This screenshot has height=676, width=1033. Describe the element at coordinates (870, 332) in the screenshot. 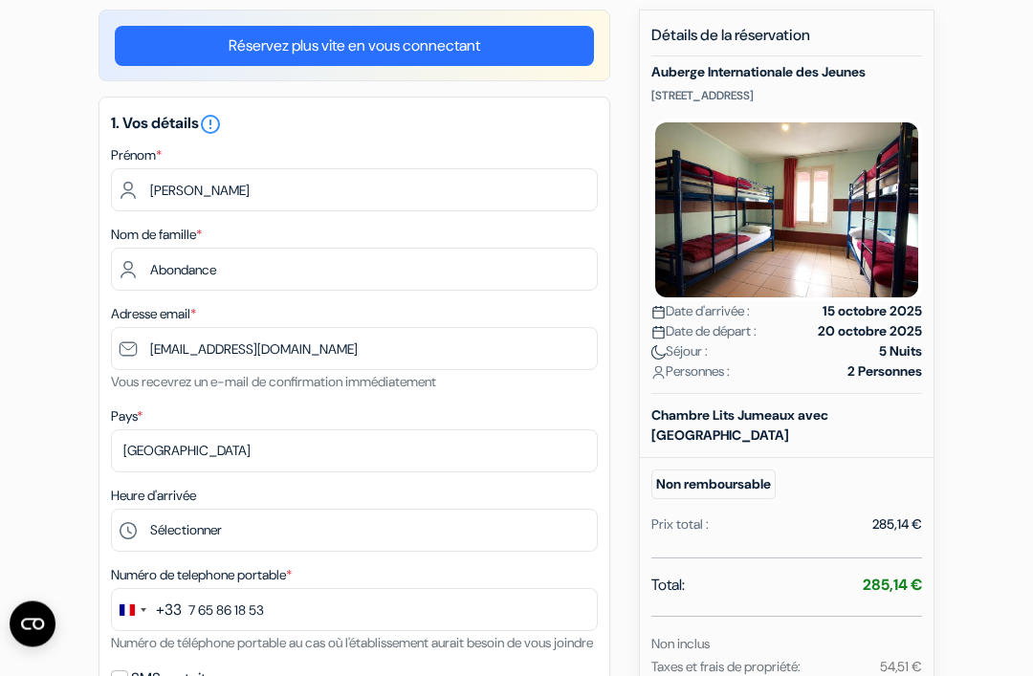

I see `strong: 20 octobre 2025` at that location.